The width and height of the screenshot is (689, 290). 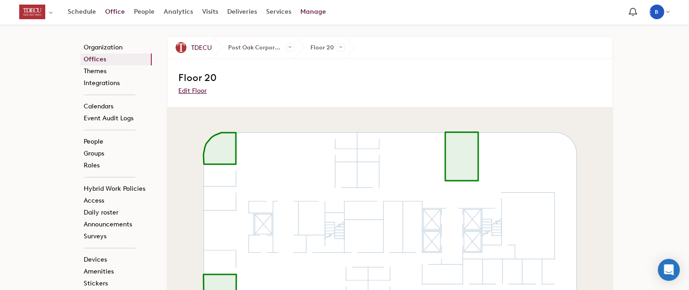 I want to click on a: Visits, so click(x=210, y=12).